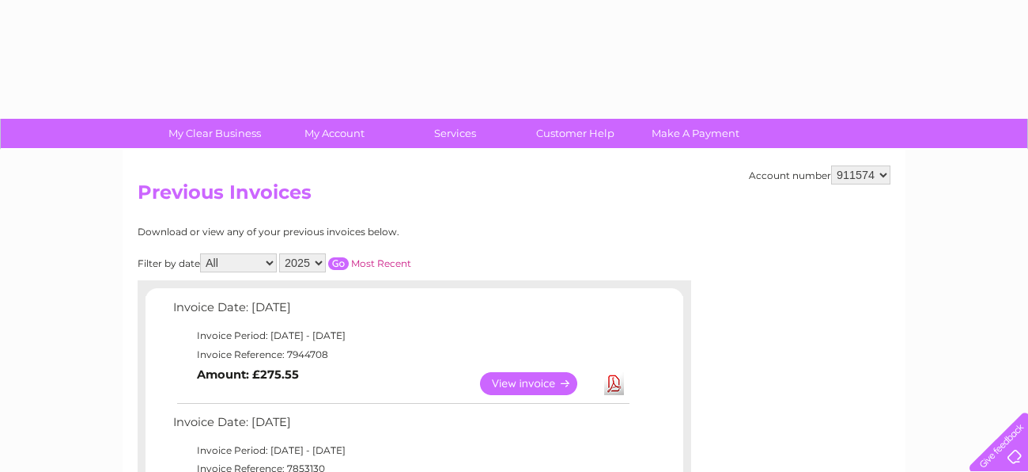 This screenshot has height=472, width=1028. What do you see at coordinates (248, 374) in the screenshot?
I see `b: Amount: £275.55` at bounding box center [248, 374].